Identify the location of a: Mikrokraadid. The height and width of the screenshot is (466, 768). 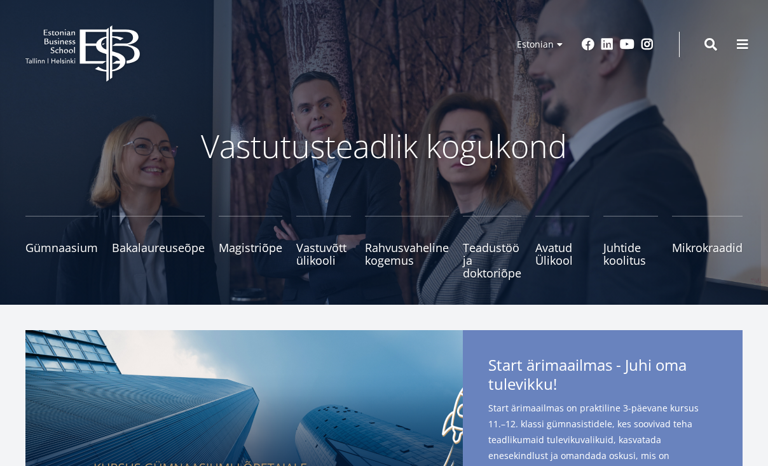
(707, 248).